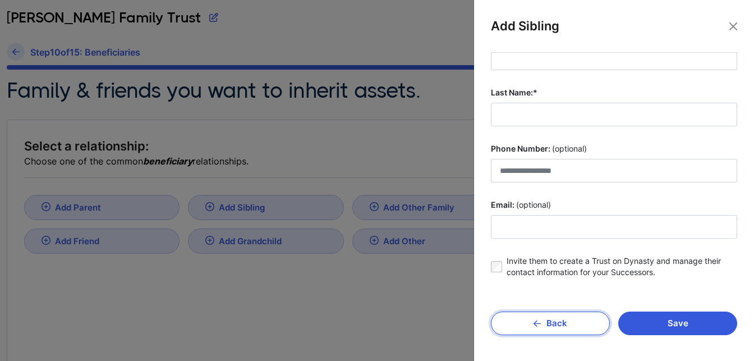 This screenshot has height=361, width=754. I want to click on button: Close, so click(733, 26).